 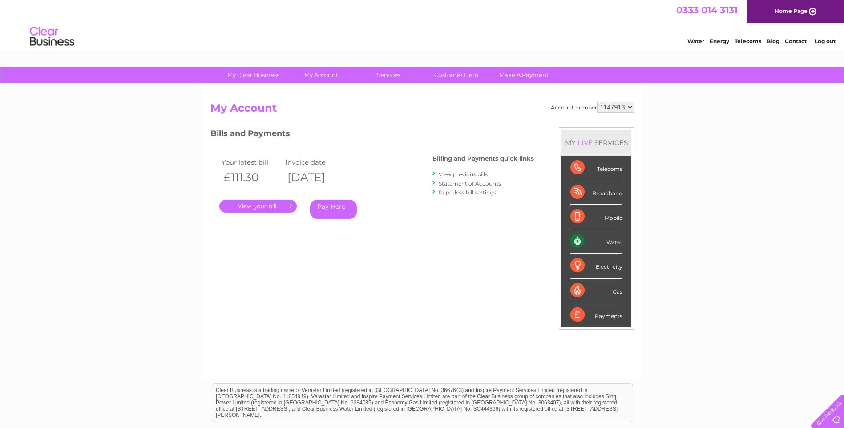 I want to click on img: logo.png, so click(x=52, y=36).